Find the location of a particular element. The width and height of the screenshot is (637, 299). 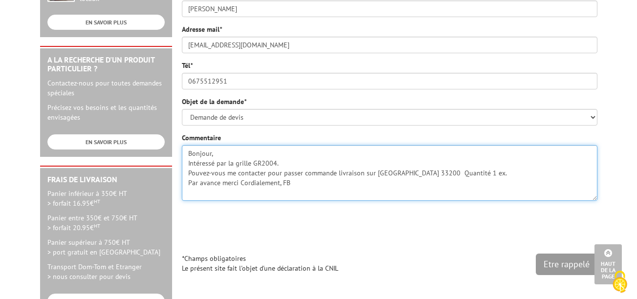

img: Cookies (fenêtre modale) is located at coordinates (620, 282).